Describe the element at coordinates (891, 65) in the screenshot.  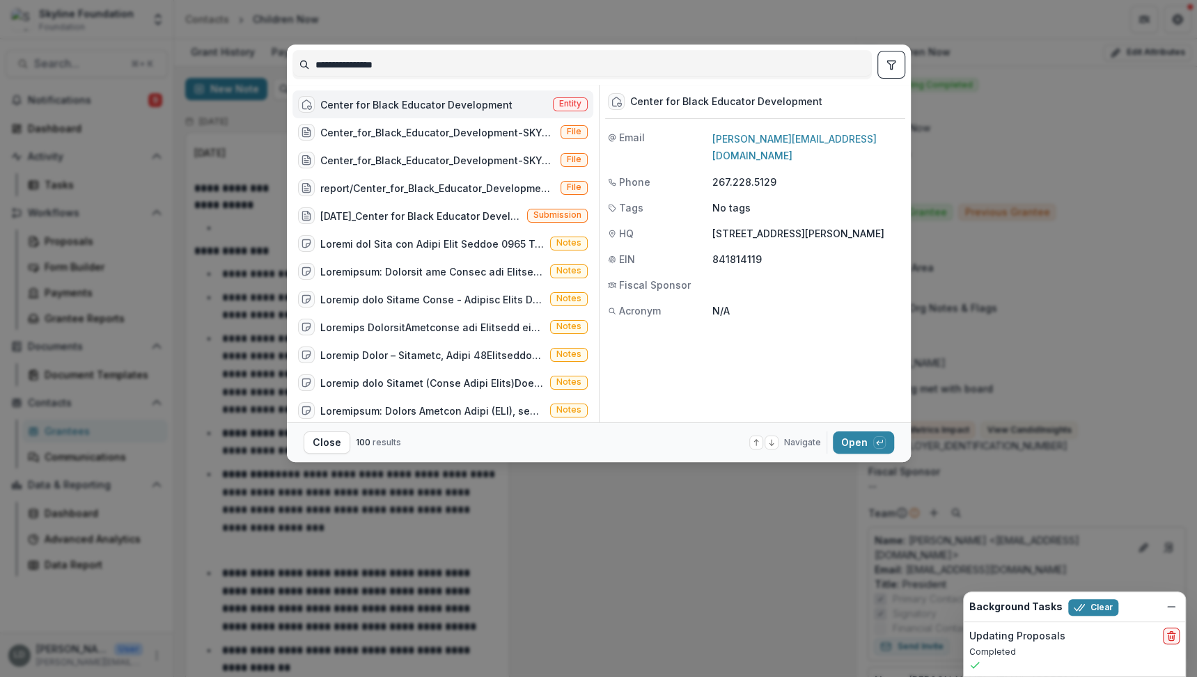
I see `button: toggle filters` at that location.